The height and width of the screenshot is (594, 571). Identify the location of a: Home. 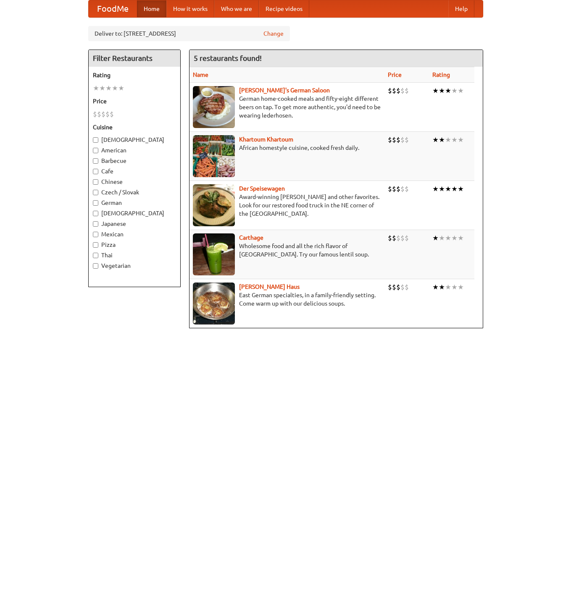
(152, 9).